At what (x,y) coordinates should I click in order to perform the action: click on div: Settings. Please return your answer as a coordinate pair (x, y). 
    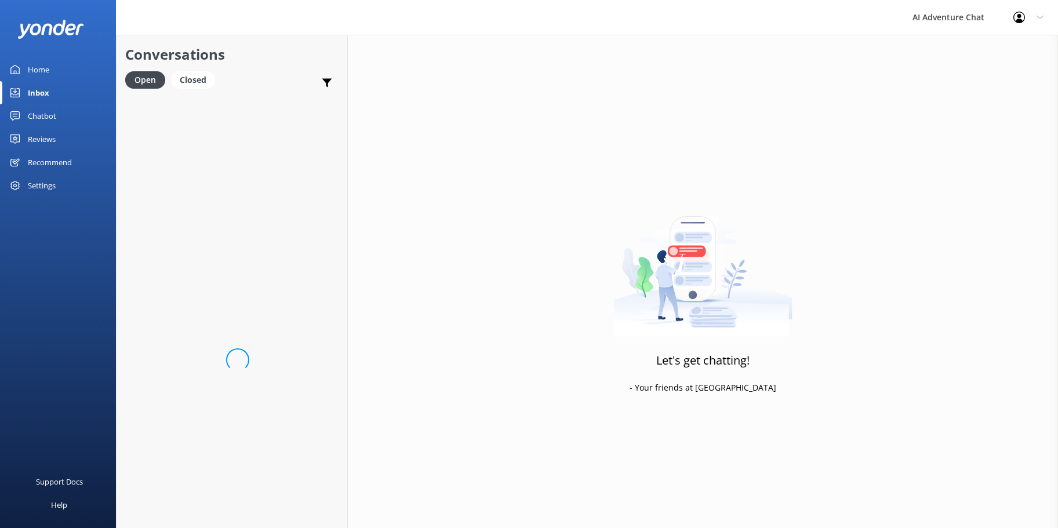
    Looking at the image, I should click on (42, 186).